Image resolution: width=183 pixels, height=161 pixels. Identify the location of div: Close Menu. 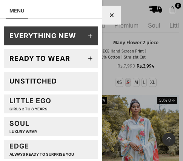
(111, 15).